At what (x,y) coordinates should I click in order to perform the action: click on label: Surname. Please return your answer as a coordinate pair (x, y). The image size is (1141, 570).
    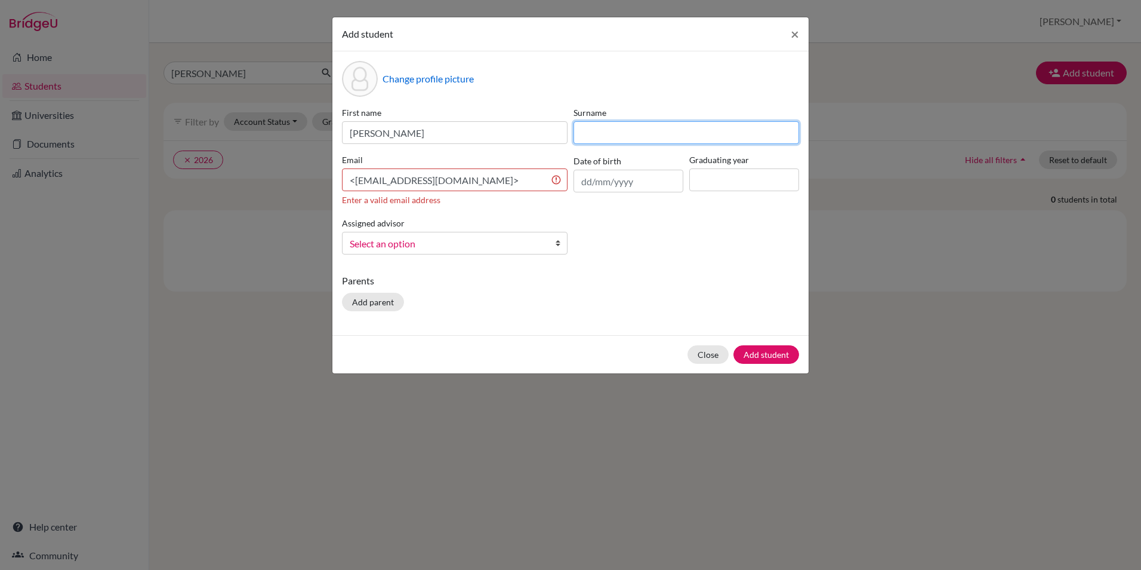
    Looking at the image, I should click on (687, 112).